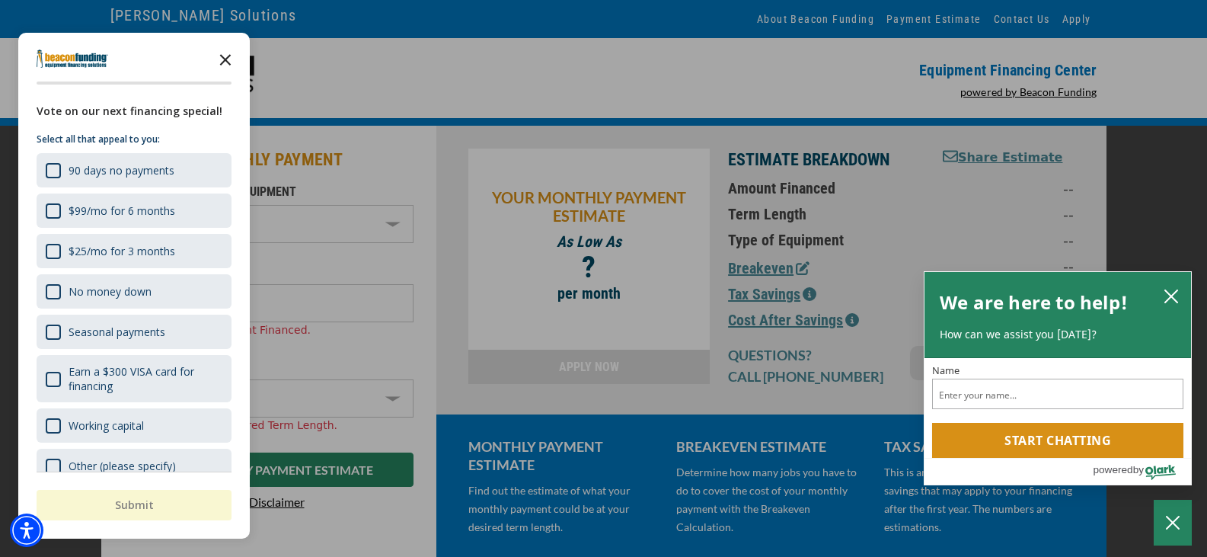  What do you see at coordinates (134, 505) in the screenshot?
I see `button: Submit` at bounding box center [134, 505].